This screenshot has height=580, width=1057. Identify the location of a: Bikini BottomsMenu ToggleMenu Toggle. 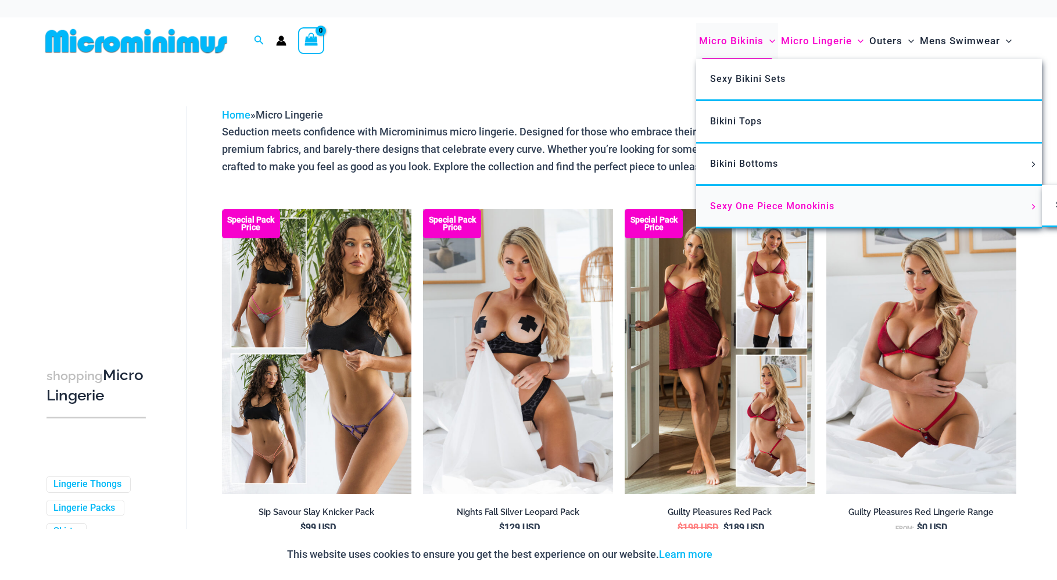
(869, 164).